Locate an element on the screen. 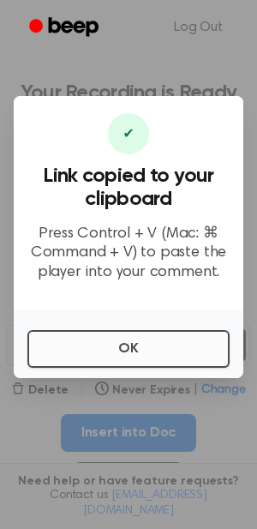 This screenshot has height=529, width=257. button: OK is located at coordinates (128, 349).